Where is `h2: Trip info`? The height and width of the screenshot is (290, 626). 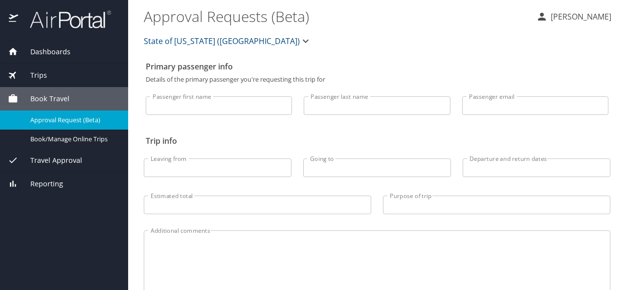
h2: Trip info is located at coordinates (377, 141).